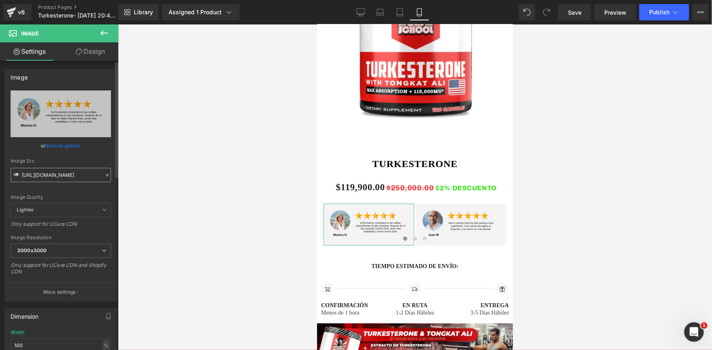  I want to click on b: ENTREGA, so click(177, 281).